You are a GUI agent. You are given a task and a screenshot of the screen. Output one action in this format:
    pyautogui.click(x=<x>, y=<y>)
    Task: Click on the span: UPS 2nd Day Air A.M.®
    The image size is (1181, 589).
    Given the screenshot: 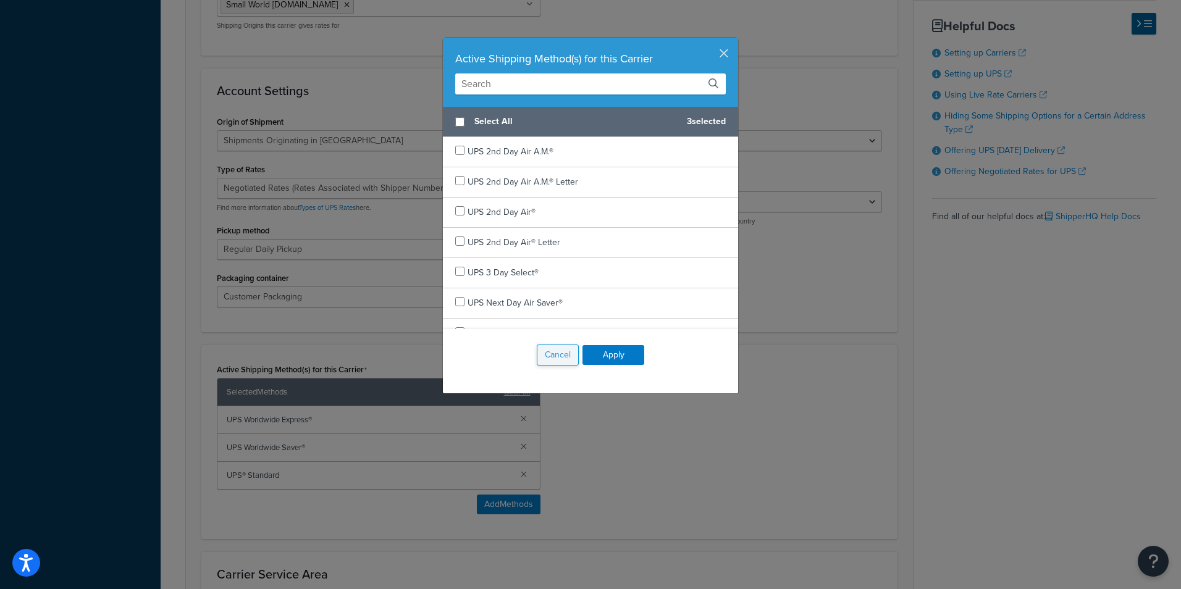 What is the action you would take?
    pyautogui.click(x=510, y=151)
    